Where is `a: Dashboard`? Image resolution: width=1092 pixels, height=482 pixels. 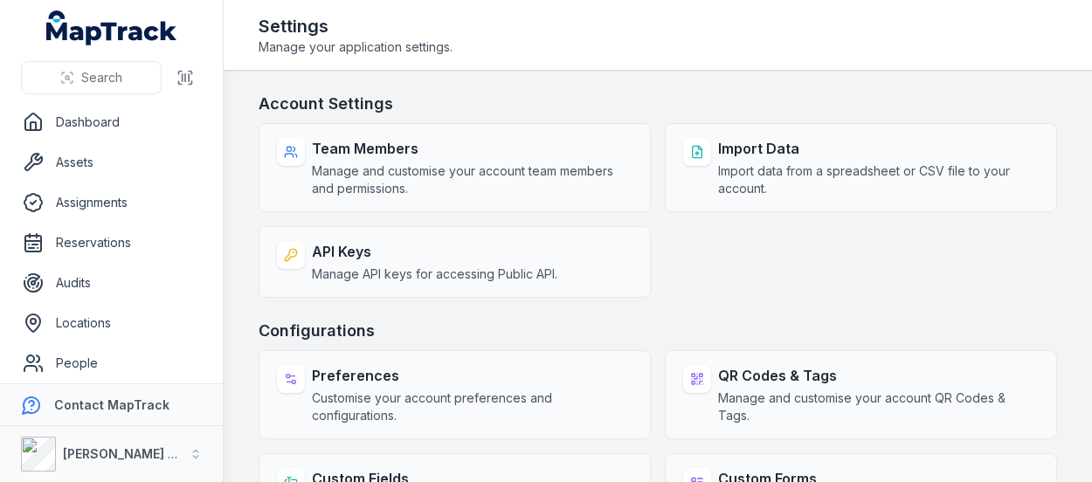 a: Dashboard is located at coordinates (111, 122).